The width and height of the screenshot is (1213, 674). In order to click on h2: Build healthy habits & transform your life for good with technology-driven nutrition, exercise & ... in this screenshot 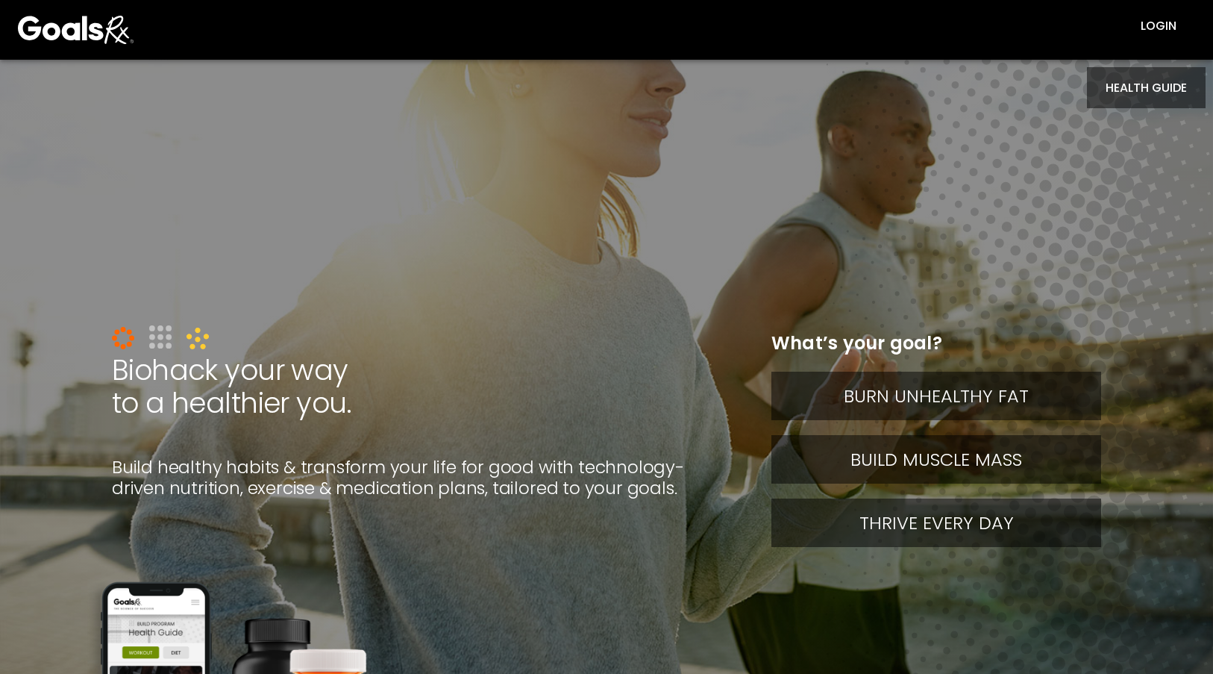, I will do `click(400, 478)`.